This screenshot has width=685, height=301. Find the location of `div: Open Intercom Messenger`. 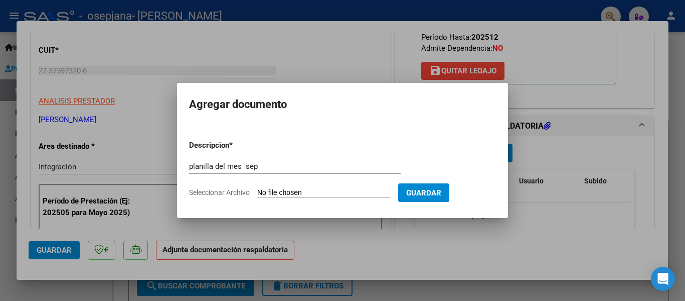

div: Open Intercom Messenger is located at coordinates (663, 278).